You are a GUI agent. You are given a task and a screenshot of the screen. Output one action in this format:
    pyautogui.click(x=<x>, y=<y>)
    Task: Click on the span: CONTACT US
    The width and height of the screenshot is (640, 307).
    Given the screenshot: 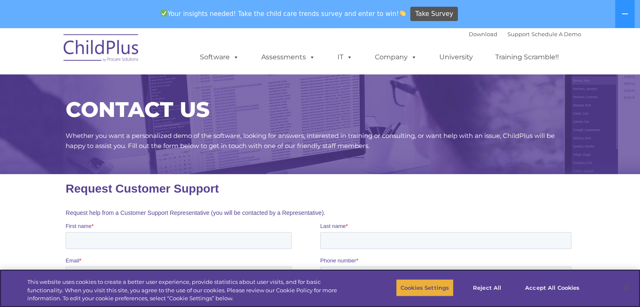 What is the action you would take?
    pyautogui.click(x=138, y=109)
    